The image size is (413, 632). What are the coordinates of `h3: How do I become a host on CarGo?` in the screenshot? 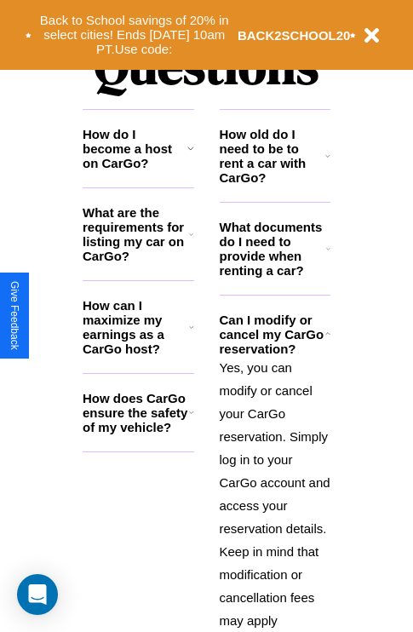 It's located at (135, 148).